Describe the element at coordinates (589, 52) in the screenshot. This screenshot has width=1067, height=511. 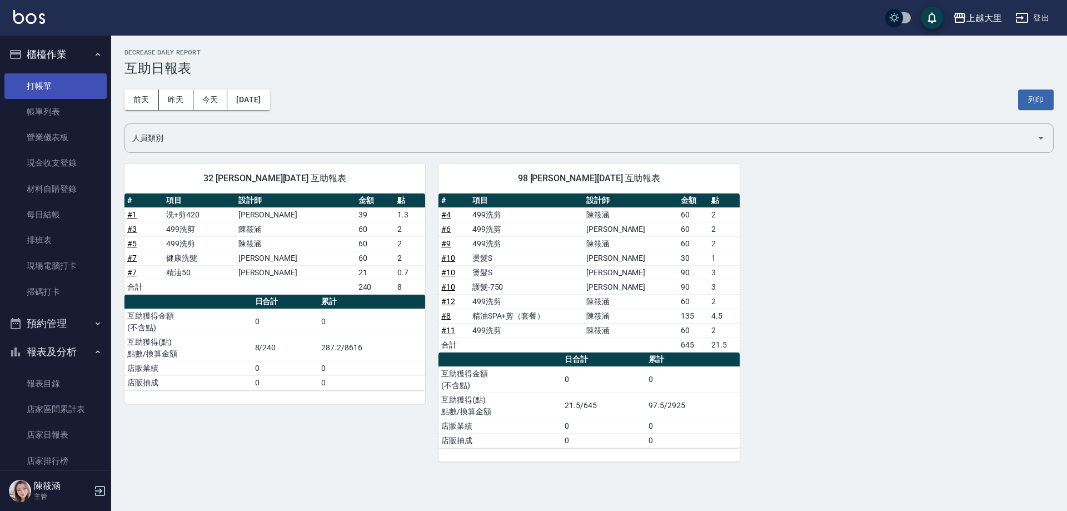
I see `h2: Decrease Daily Report` at that location.